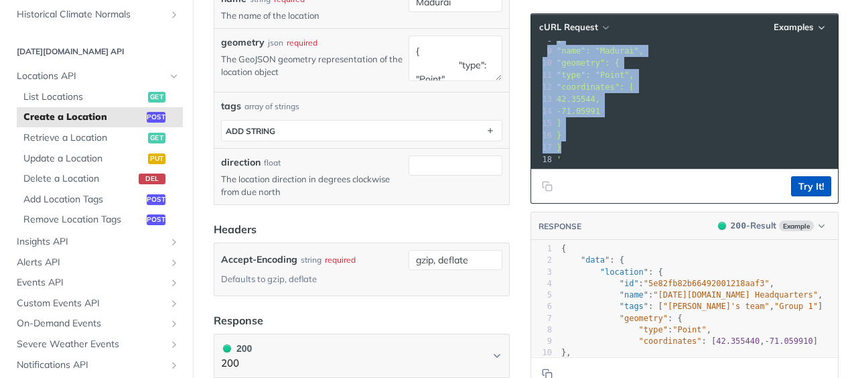 This screenshot has height=378, width=852. I want to click on span: Historical Climate Normals, so click(91, 15).